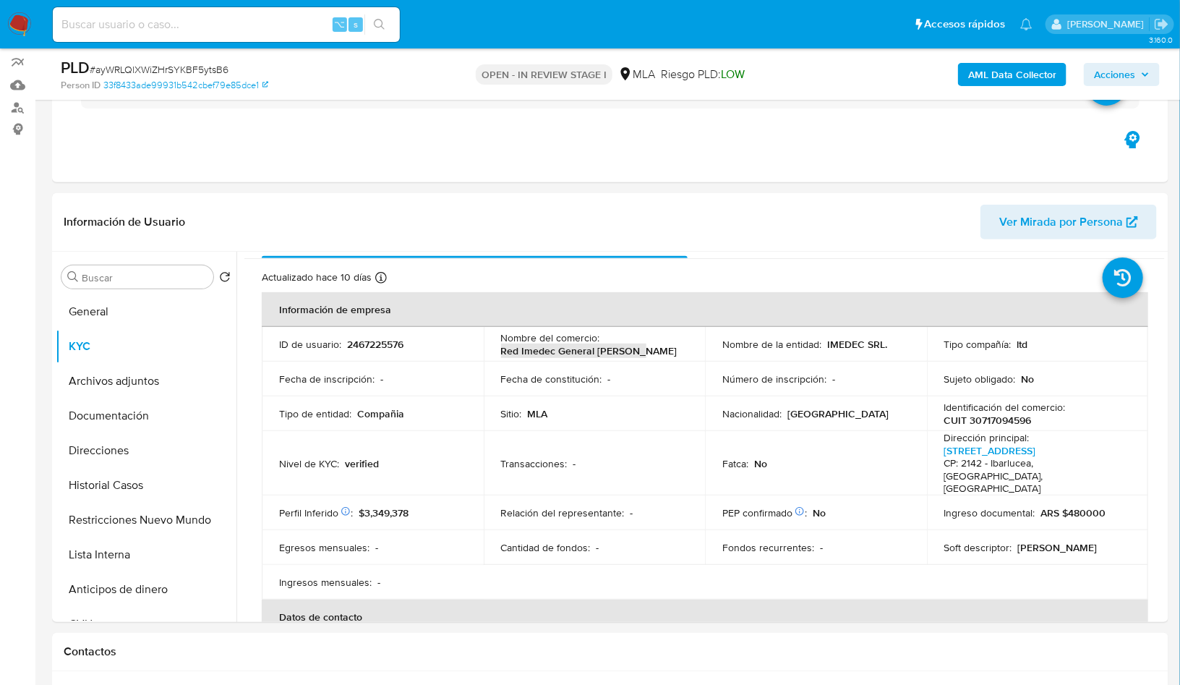 This screenshot has width=1180, height=685. Describe the element at coordinates (146, 346) in the screenshot. I see `button: KYC` at that location.